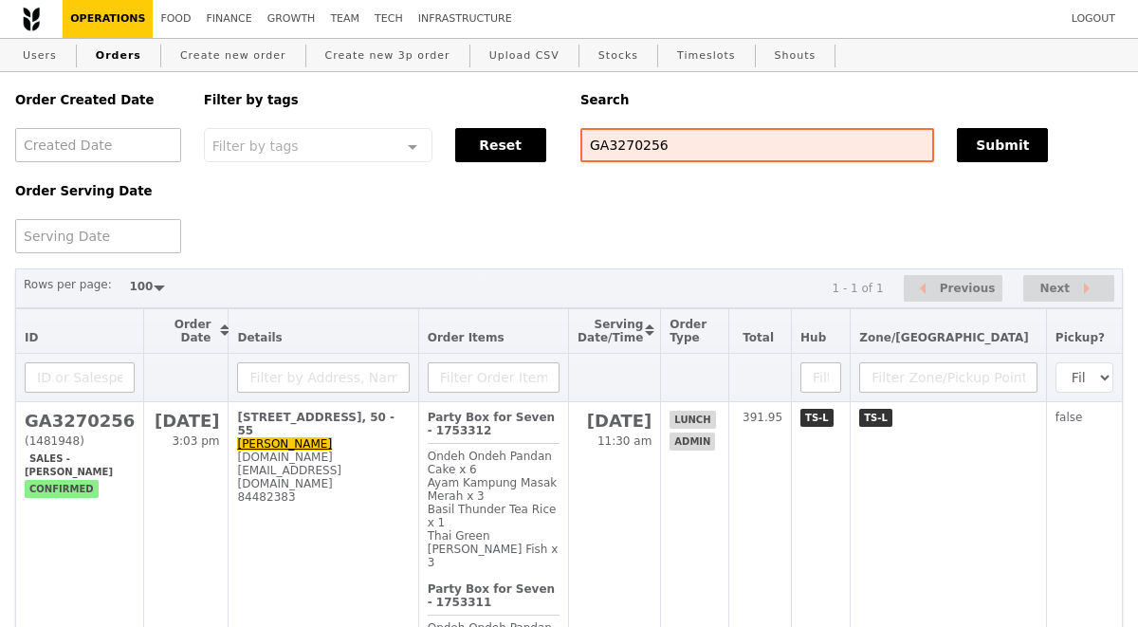  I want to click on div: 84482383, so click(322, 497).